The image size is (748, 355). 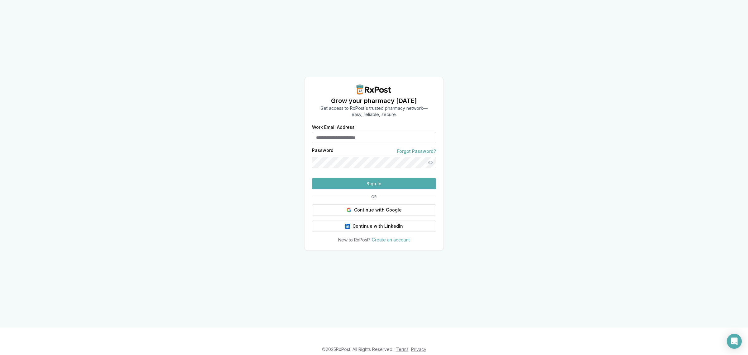 What do you see at coordinates (418, 349) in the screenshot?
I see `a: Privacy` at bounding box center [418, 349].